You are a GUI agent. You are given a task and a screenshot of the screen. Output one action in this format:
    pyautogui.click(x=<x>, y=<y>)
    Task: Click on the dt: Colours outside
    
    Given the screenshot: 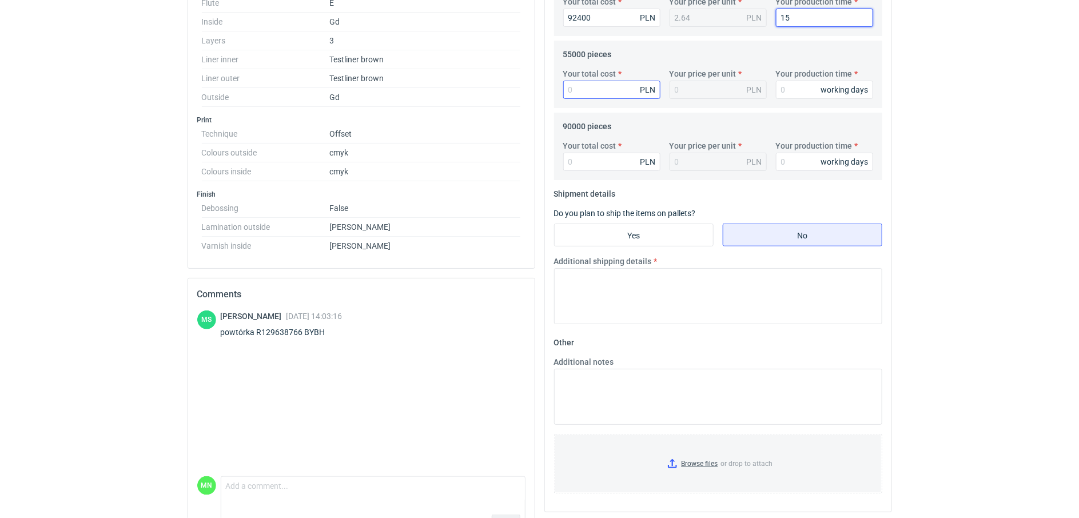 What is the action you would take?
    pyautogui.click(x=265, y=153)
    